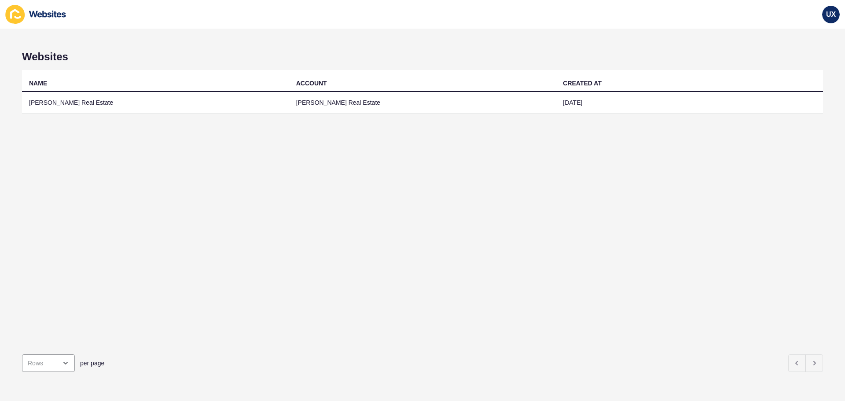  I want to click on div: ACCOUNT, so click(311, 83).